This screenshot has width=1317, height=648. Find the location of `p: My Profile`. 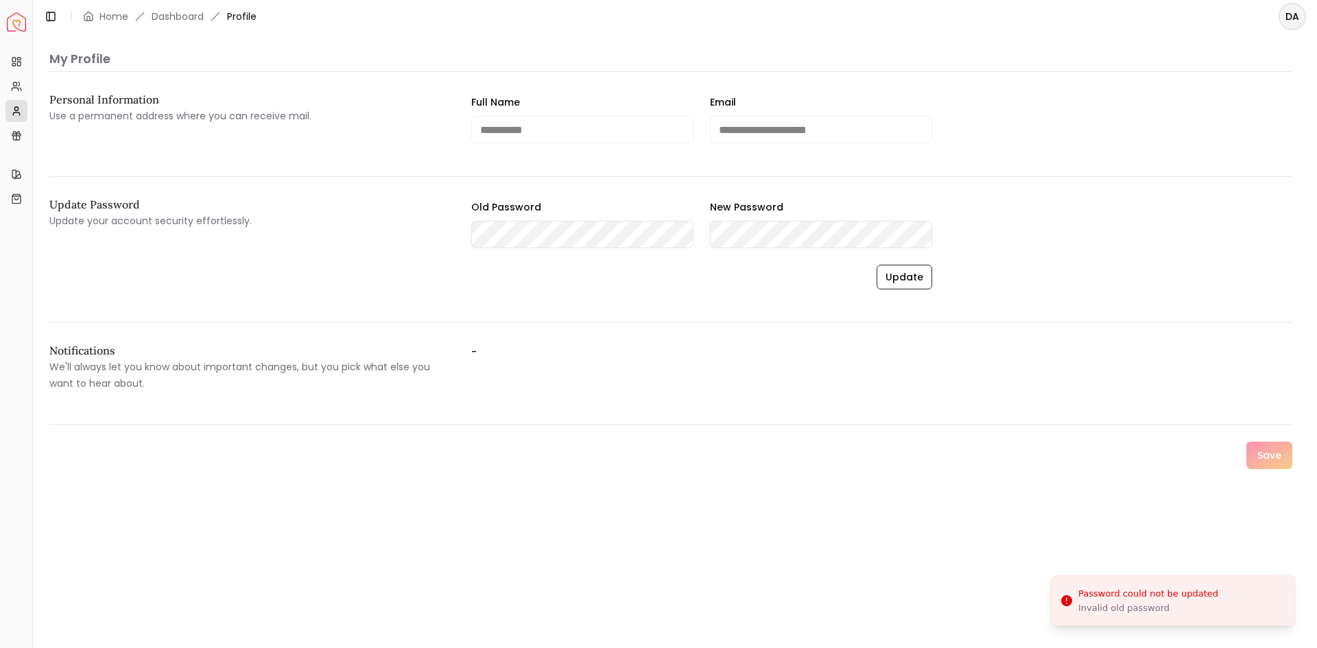

p: My Profile is located at coordinates (671, 59).